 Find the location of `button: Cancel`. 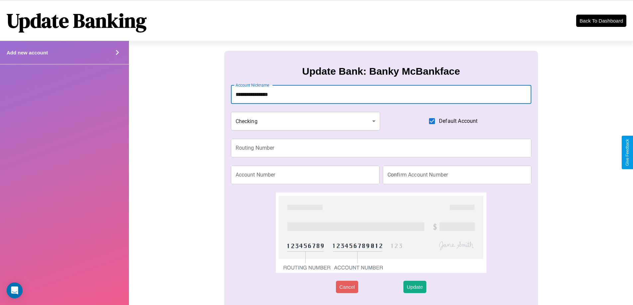

button: Cancel is located at coordinates (347, 287).